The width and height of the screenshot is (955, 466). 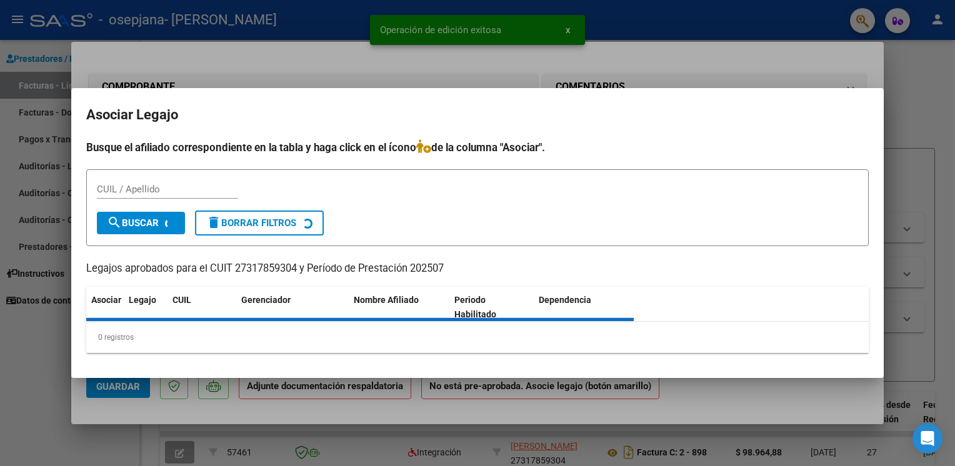 What do you see at coordinates (927, 439) in the screenshot?
I see `div: Open Intercom Messenger` at bounding box center [927, 439].